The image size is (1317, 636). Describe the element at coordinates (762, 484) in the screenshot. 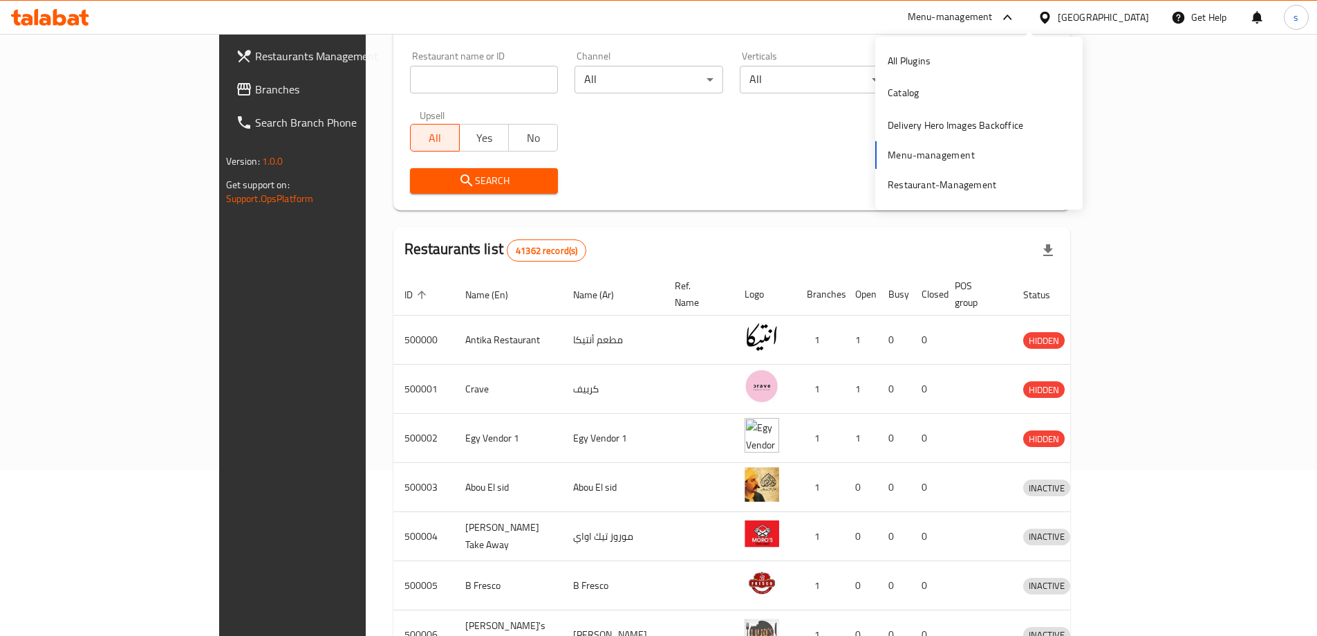

I see `img: Abou El sid` at that location.